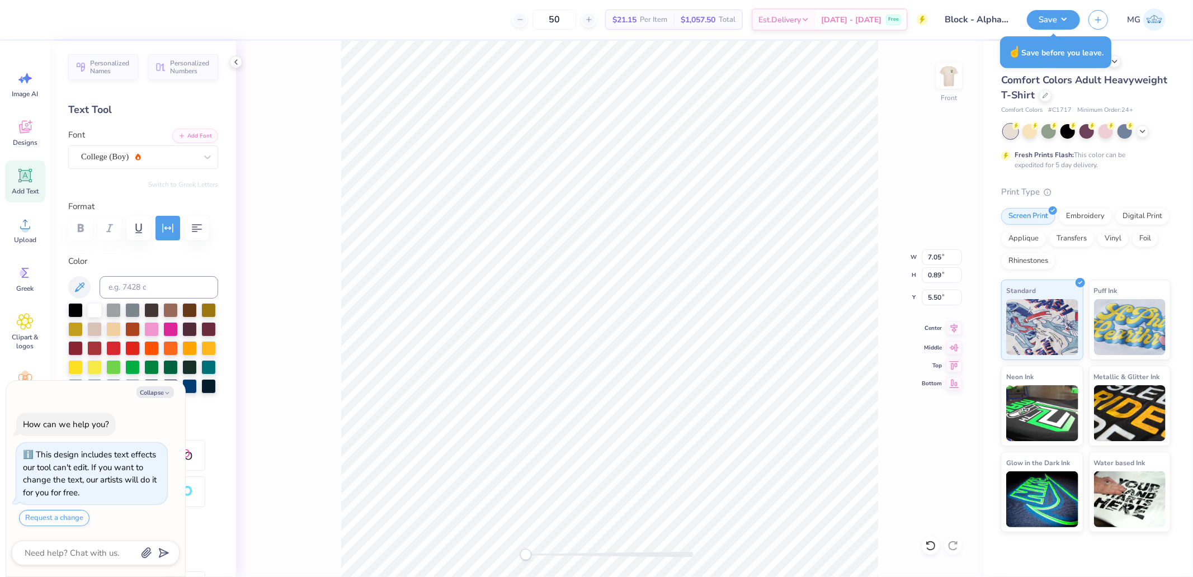 The width and height of the screenshot is (1193, 577). I want to click on img: Glow in the Dark Ink, so click(1042, 500).